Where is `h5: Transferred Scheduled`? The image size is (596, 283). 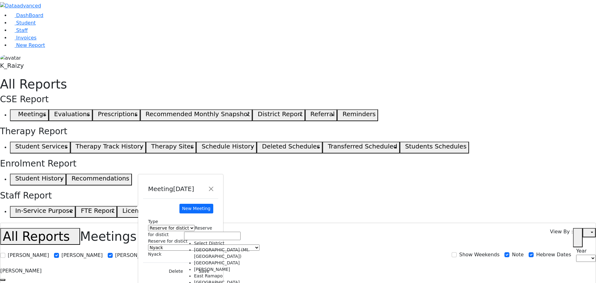
h5: Transferred Scheduled is located at coordinates (363, 146).